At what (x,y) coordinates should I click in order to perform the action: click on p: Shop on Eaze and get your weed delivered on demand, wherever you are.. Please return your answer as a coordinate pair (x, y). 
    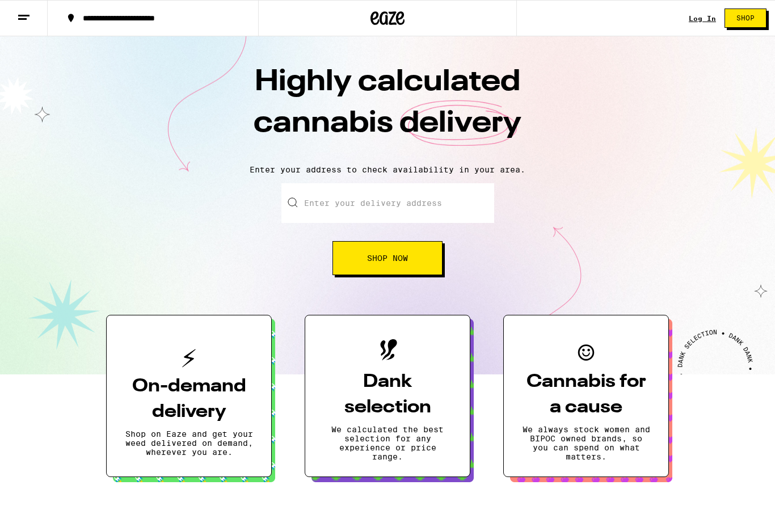
    Looking at the image, I should click on (189, 443).